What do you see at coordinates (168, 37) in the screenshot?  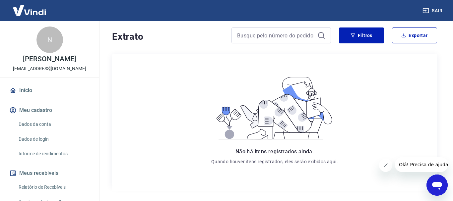 I see `h4: Extrato` at bounding box center [168, 37].